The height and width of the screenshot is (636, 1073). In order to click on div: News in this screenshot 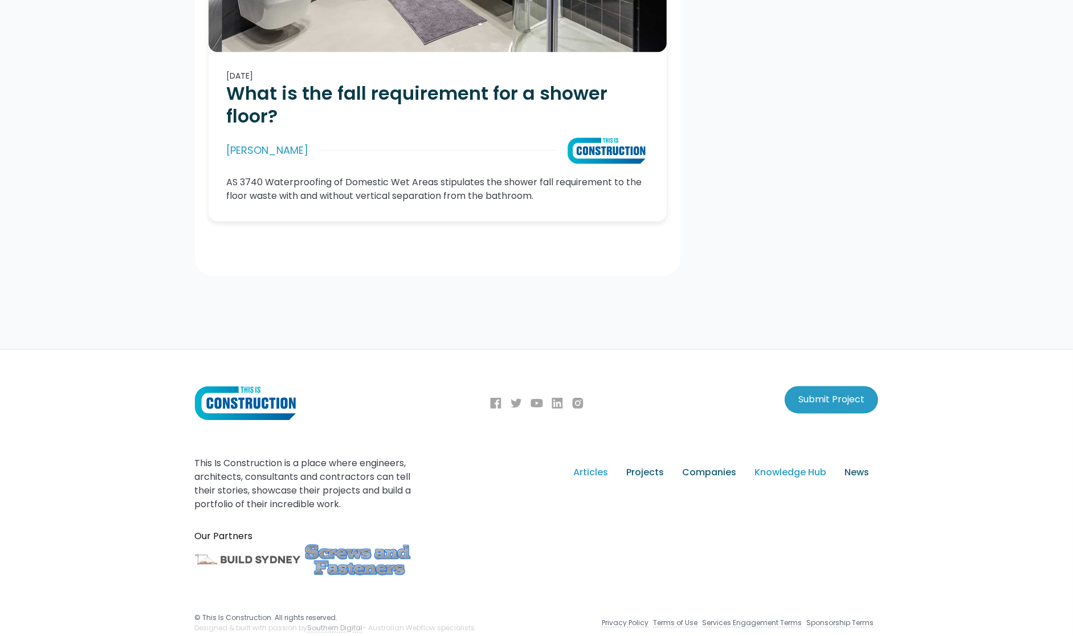, I will do `click(857, 473)`.